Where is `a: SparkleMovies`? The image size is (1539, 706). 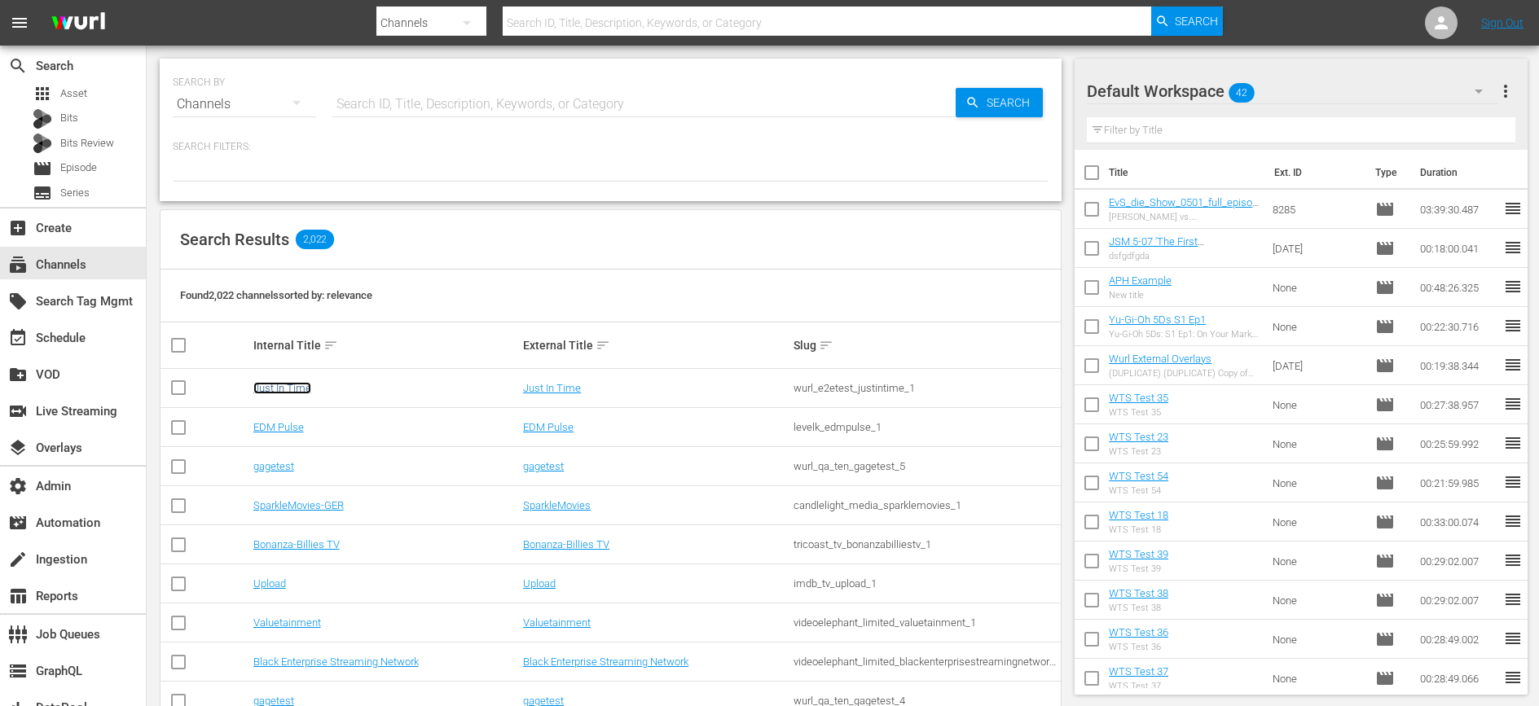 a: SparkleMovies is located at coordinates (556, 505).